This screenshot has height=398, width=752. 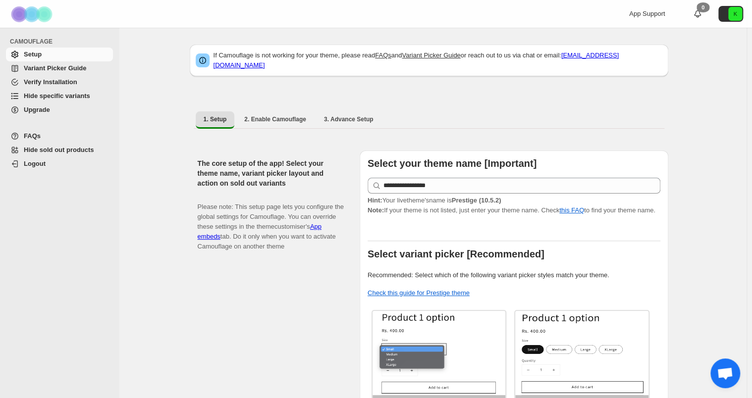 What do you see at coordinates (514, 275) in the screenshot?
I see `p: Recommended: Select which of the following variant picker styles match your theme.` at bounding box center [514, 275].